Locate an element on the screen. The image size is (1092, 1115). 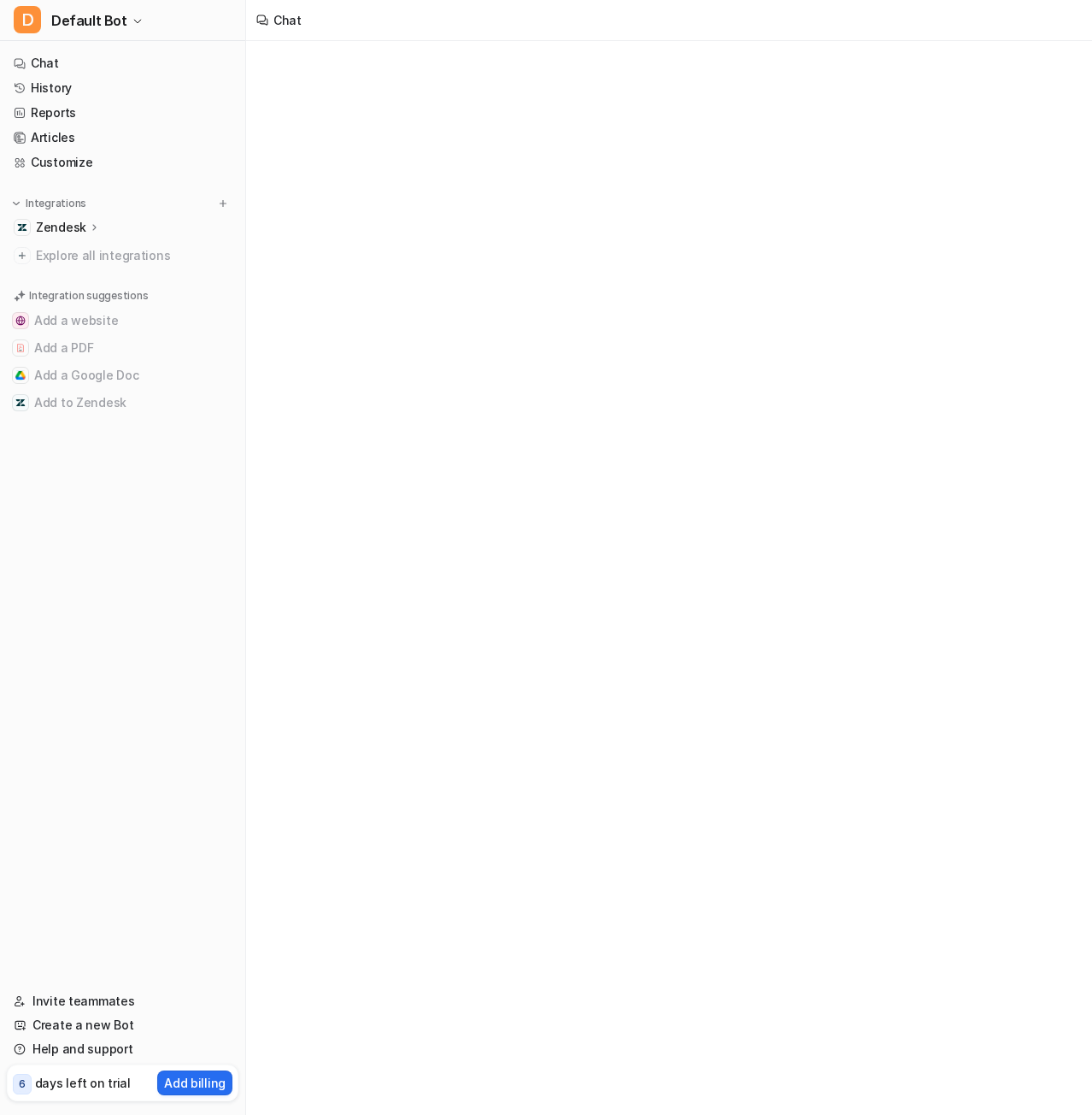
button: Integrations is located at coordinates (49, 204).